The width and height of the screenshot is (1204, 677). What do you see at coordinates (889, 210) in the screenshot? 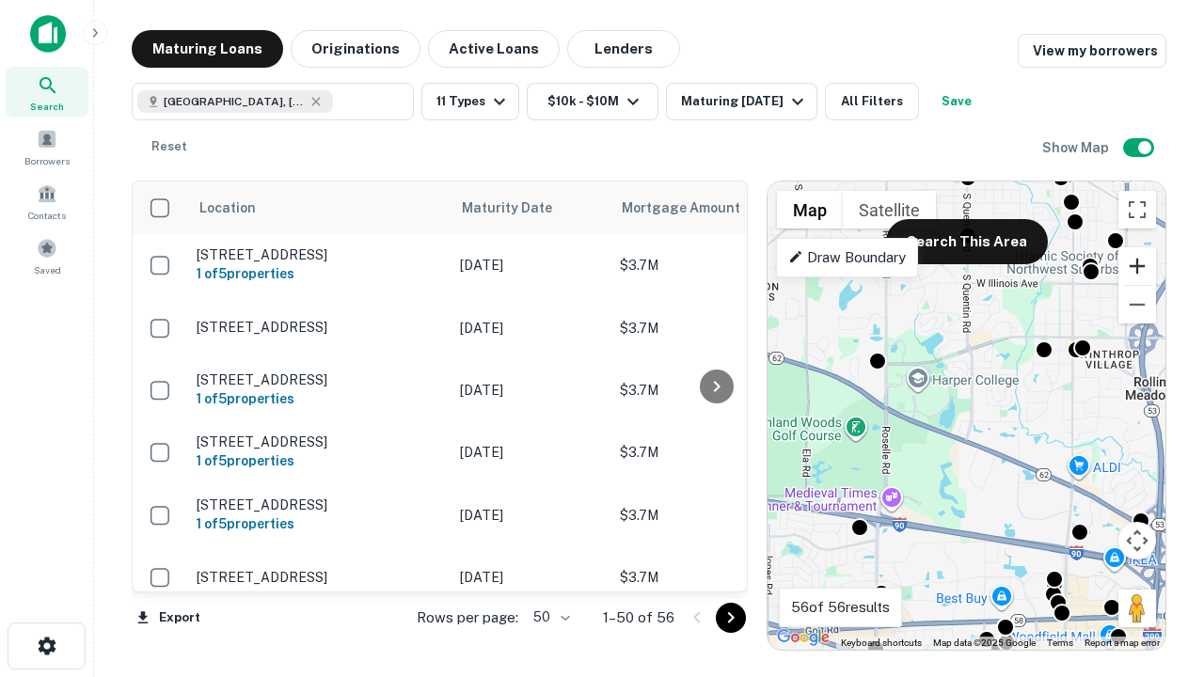
I see `button: Show satellite imagery` at bounding box center [889, 210].